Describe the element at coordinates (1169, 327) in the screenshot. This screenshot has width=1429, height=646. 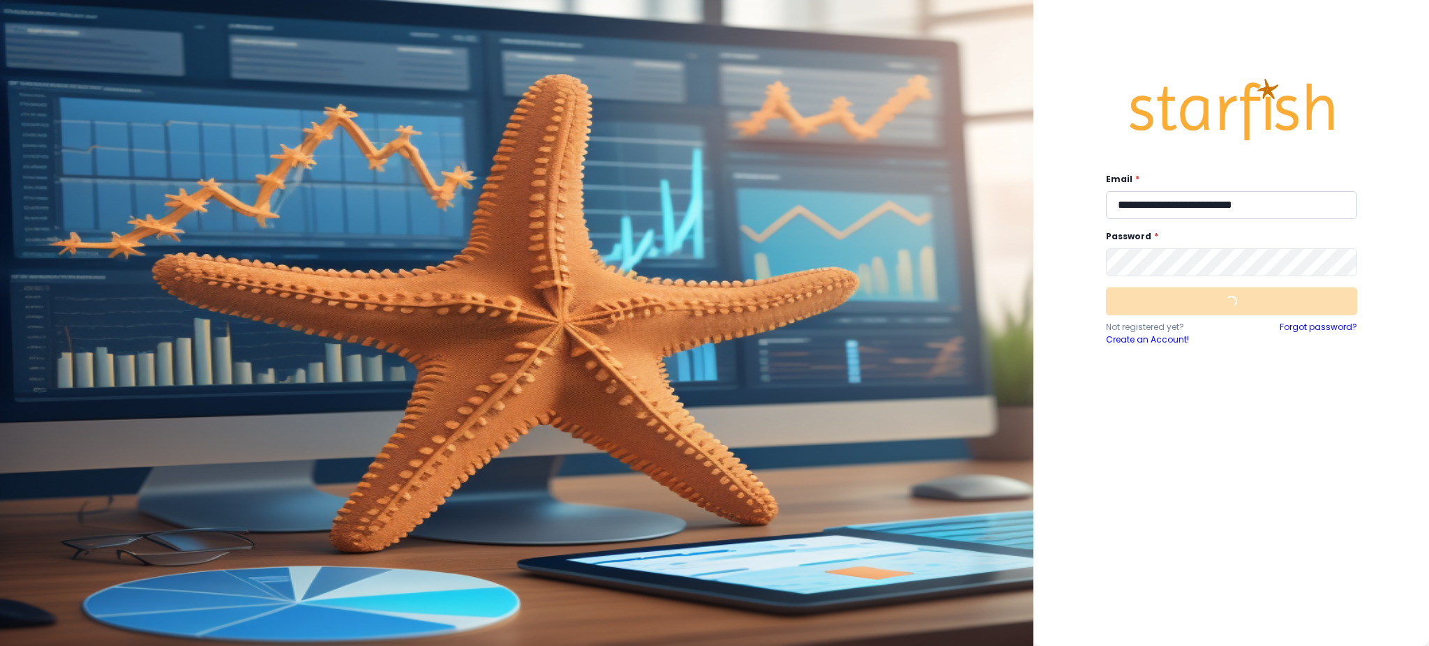
I see `p: Not registered yet?` at that location.